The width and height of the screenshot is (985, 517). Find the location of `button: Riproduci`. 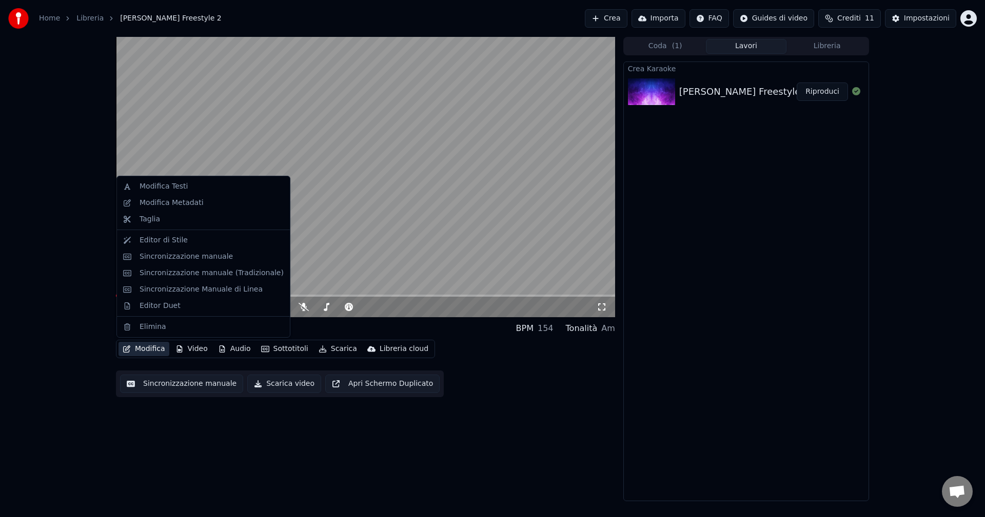

button: Riproduci is located at coordinates (822, 92).